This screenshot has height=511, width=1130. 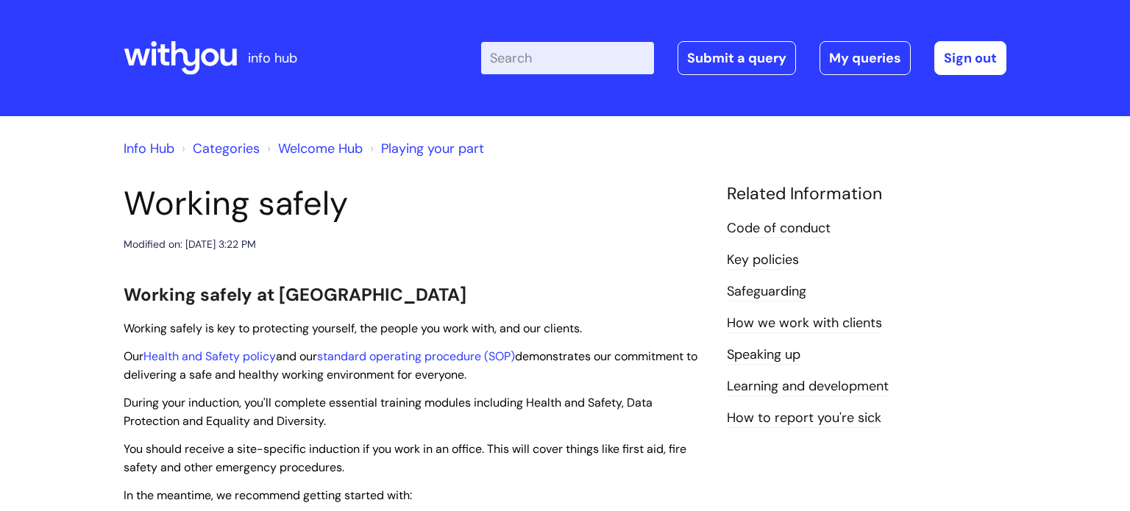 I want to click on a: Code of conduct, so click(x=779, y=229).